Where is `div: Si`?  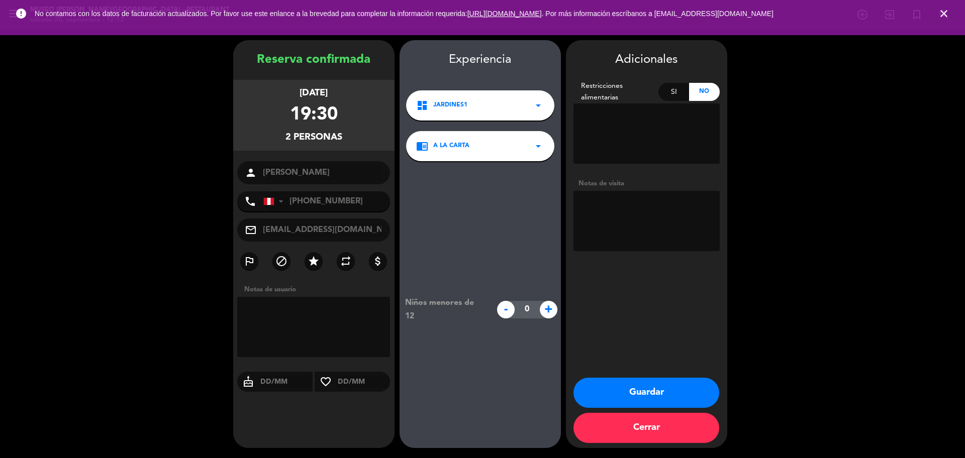 div: Si is located at coordinates (673, 92).